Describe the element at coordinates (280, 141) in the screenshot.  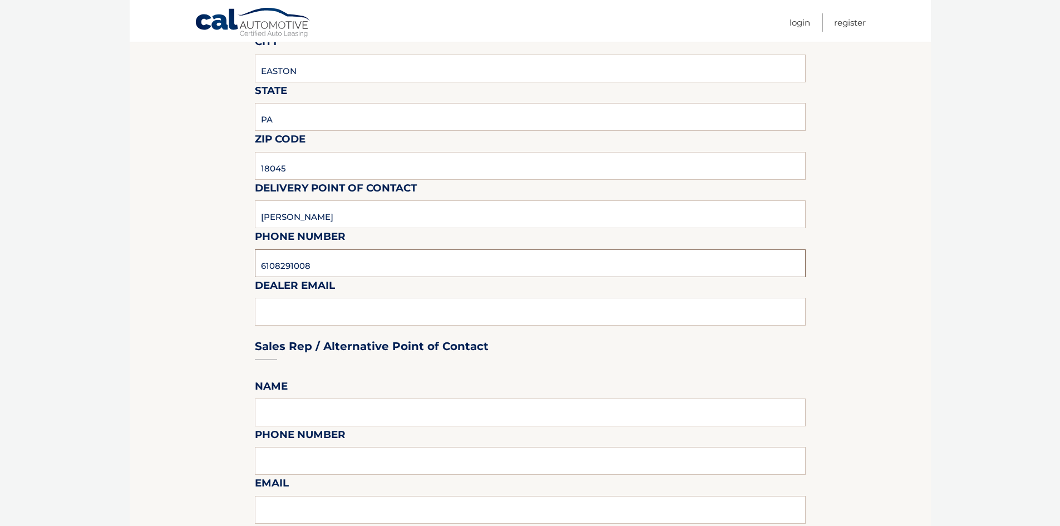
I see `label: Zip Code` at that location.